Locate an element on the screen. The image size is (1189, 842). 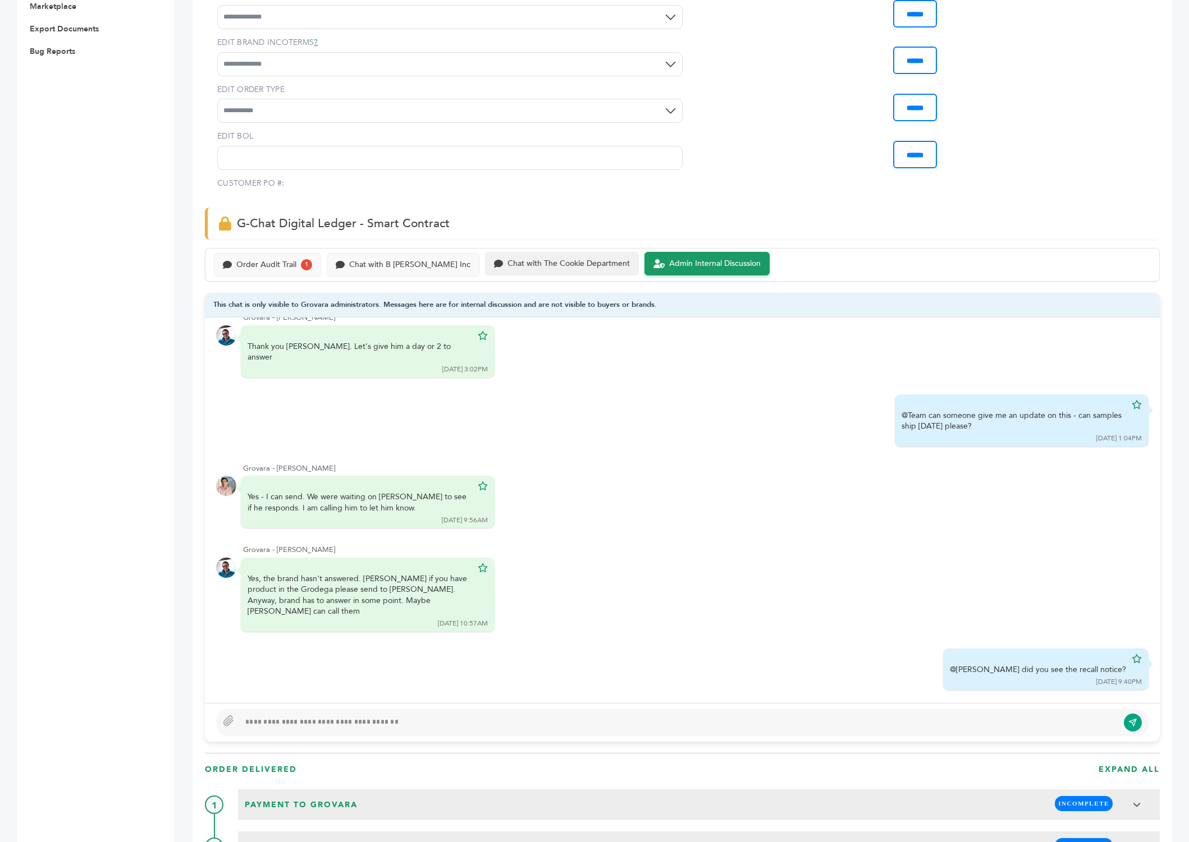
span: INCOMPLETE is located at coordinates (1083, 804).